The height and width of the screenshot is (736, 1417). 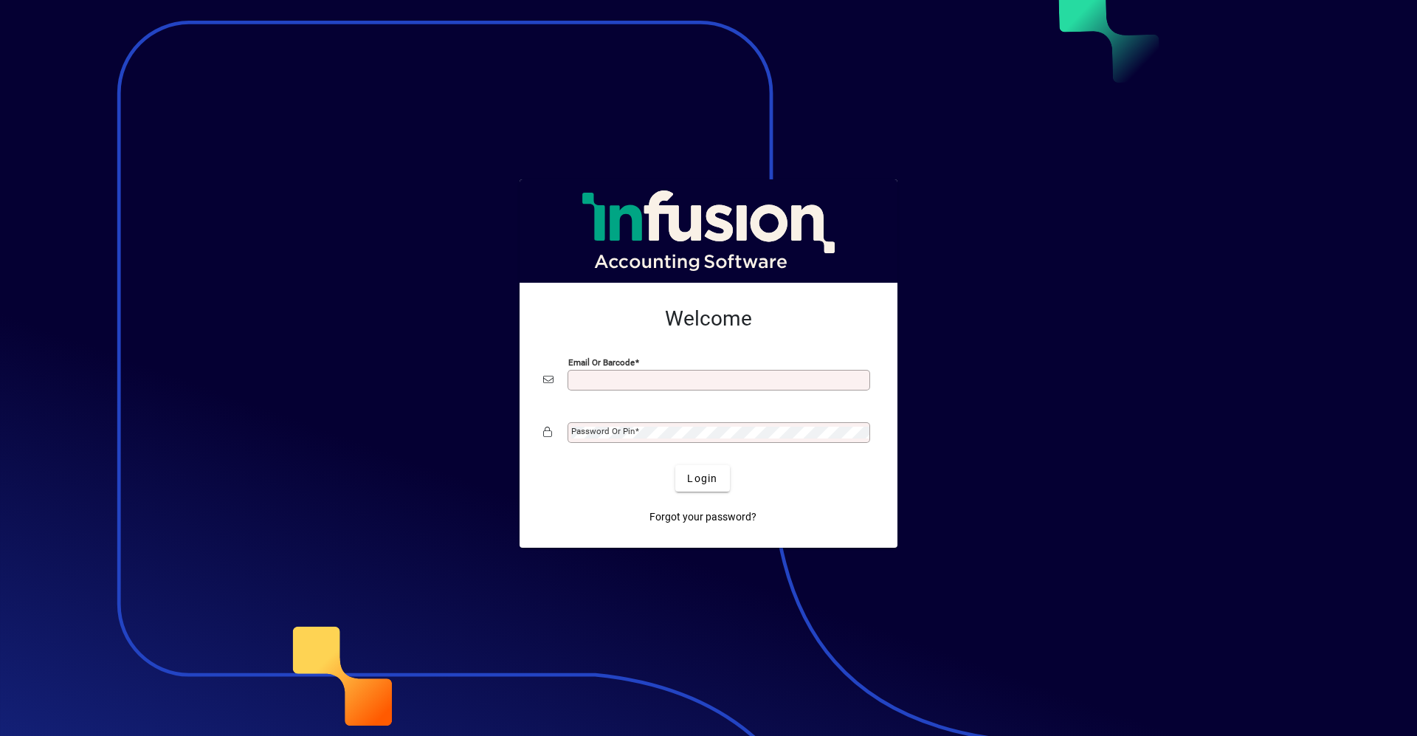 What do you see at coordinates (603, 431) in the screenshot?
I see `mat-label: Password or Pin` at bounding box center [603, 431].